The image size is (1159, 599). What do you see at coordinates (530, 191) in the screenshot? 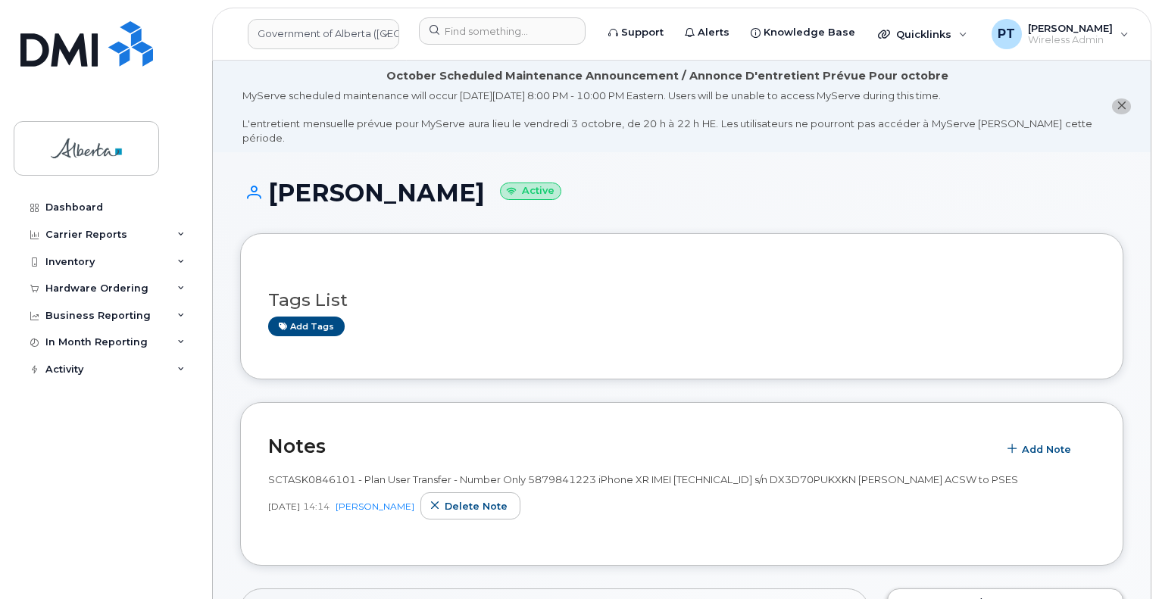
I see `small: Active` at bounding box center [530, 191].